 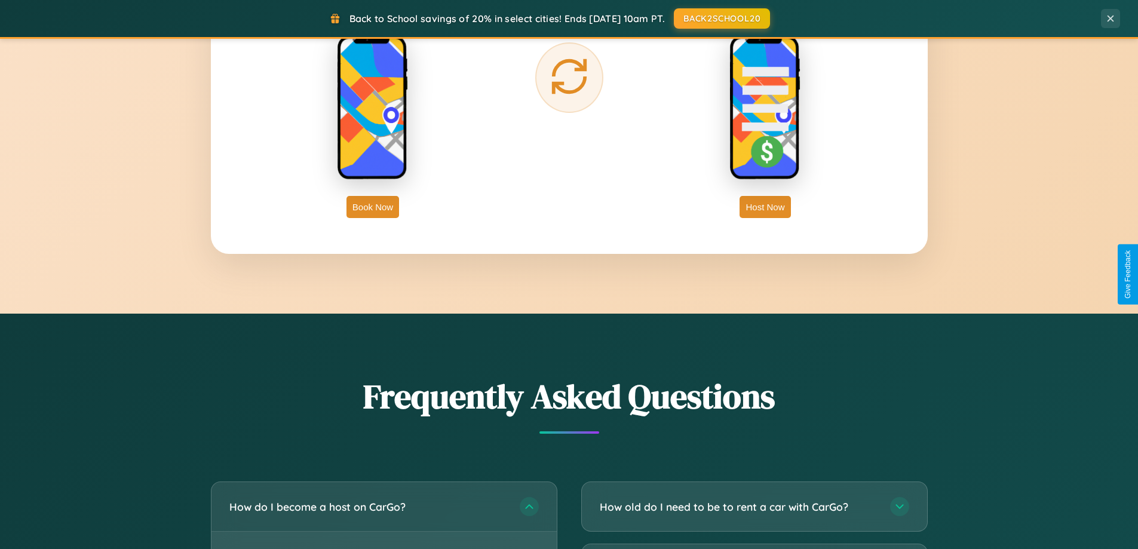 I want to click on div: Give Feedback, so click(x=1128, y=274).